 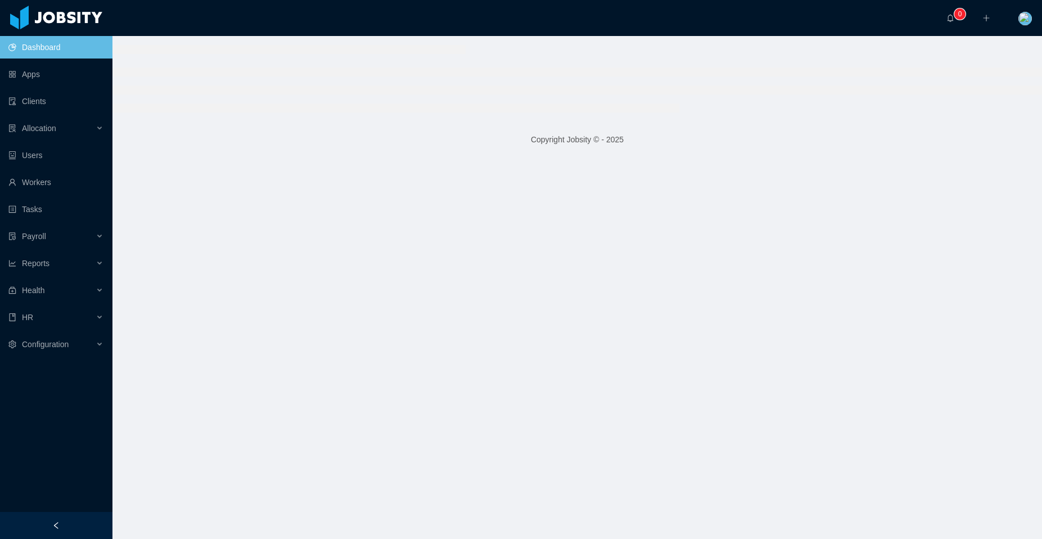 I want to click on i: icon: medicine-box, so click(x=12, y=290).